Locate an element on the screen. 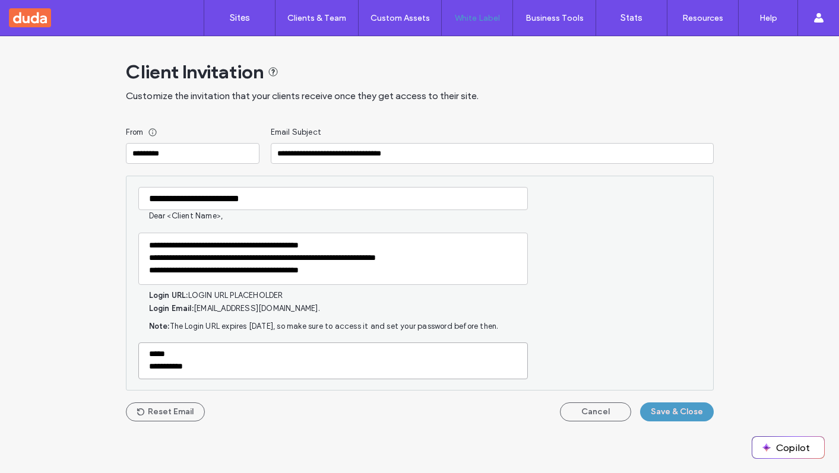 The image size is (839, 473). button: Cancel is located at coordinates (596, 412).